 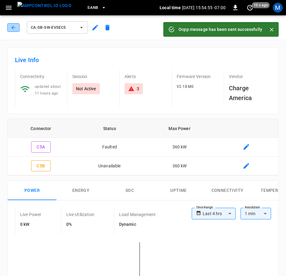 What do you see at coordinates (180, 128) in the screenshot?
I see `th: Max Power` at bounding box center [180, 128].